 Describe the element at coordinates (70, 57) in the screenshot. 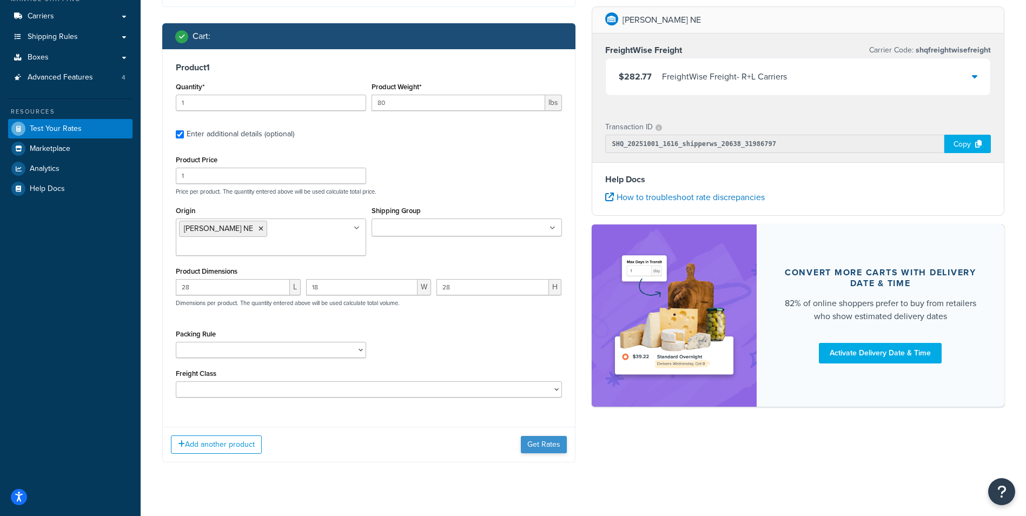

I see `a: Boxes` at that location.